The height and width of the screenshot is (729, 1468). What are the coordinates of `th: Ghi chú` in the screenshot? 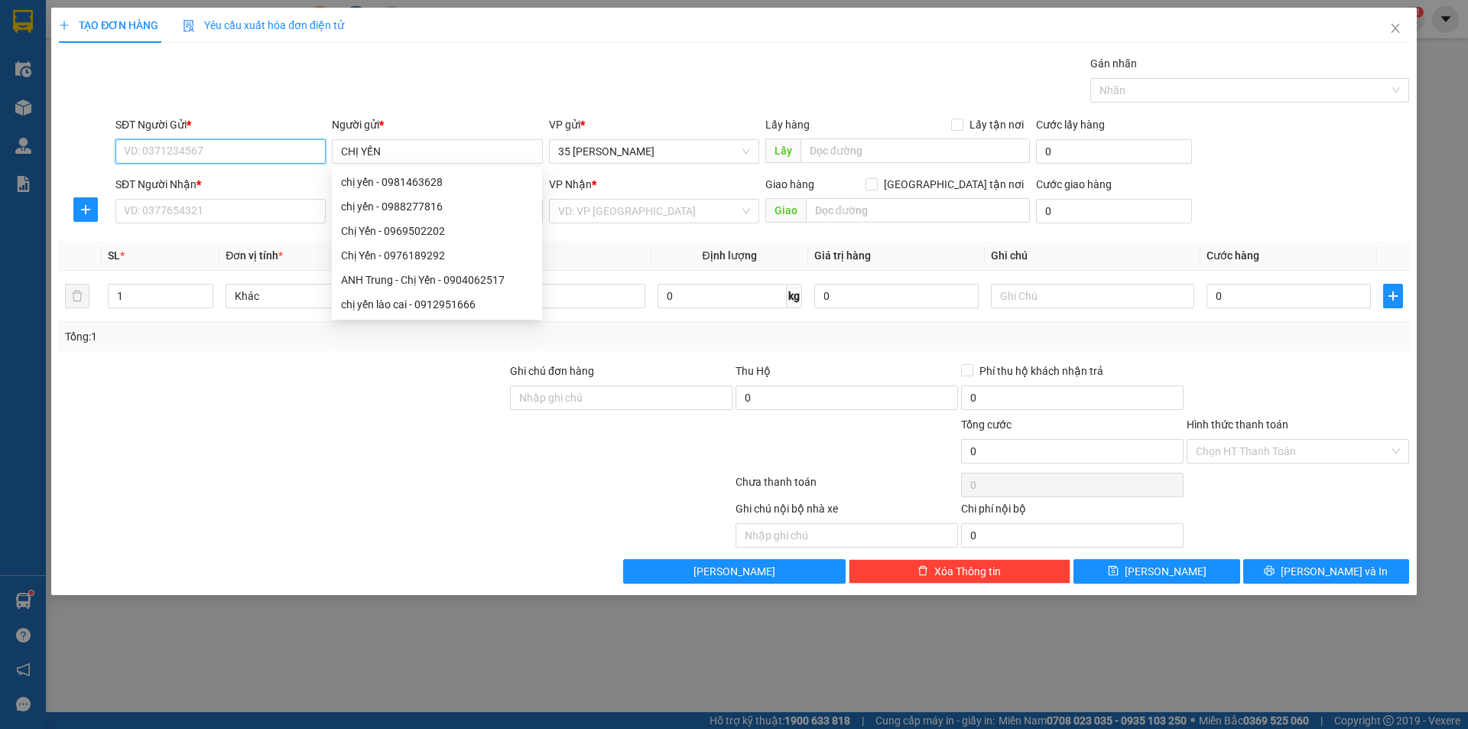 It's located at (1092, 255).